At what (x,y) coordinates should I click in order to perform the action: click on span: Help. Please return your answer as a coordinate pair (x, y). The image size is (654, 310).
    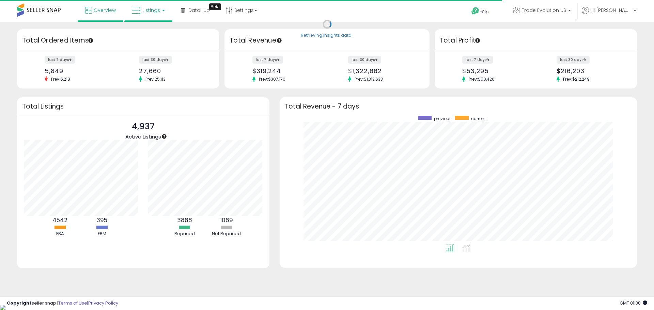
    Looking at the image, I should click on (484, 12).